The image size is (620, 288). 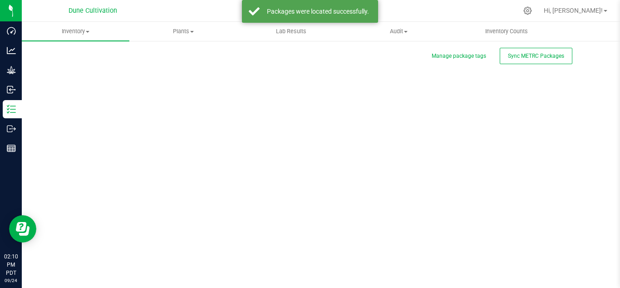 I want to click on a: Plants, so click(x=183, y=31).